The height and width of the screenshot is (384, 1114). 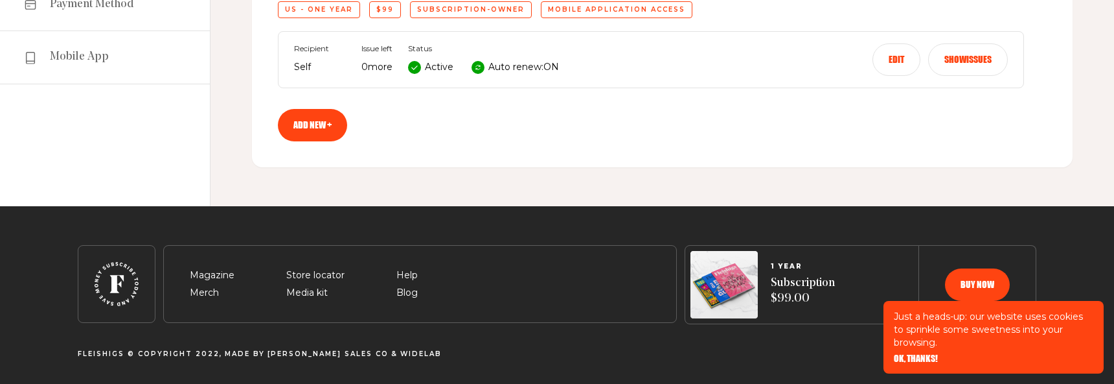 I want to click on a: Help, so click(x=407, y=275).